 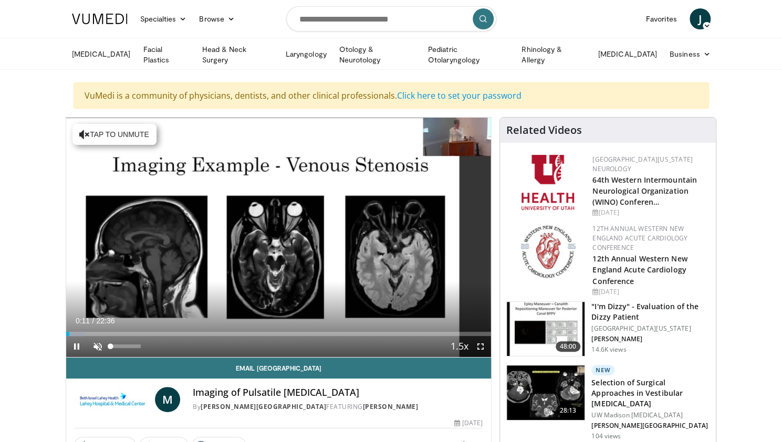 What do you see at coordinates (459, 96) in the screenshot?
I see `a: Click here to set your password` at bounding box center [459, 96].